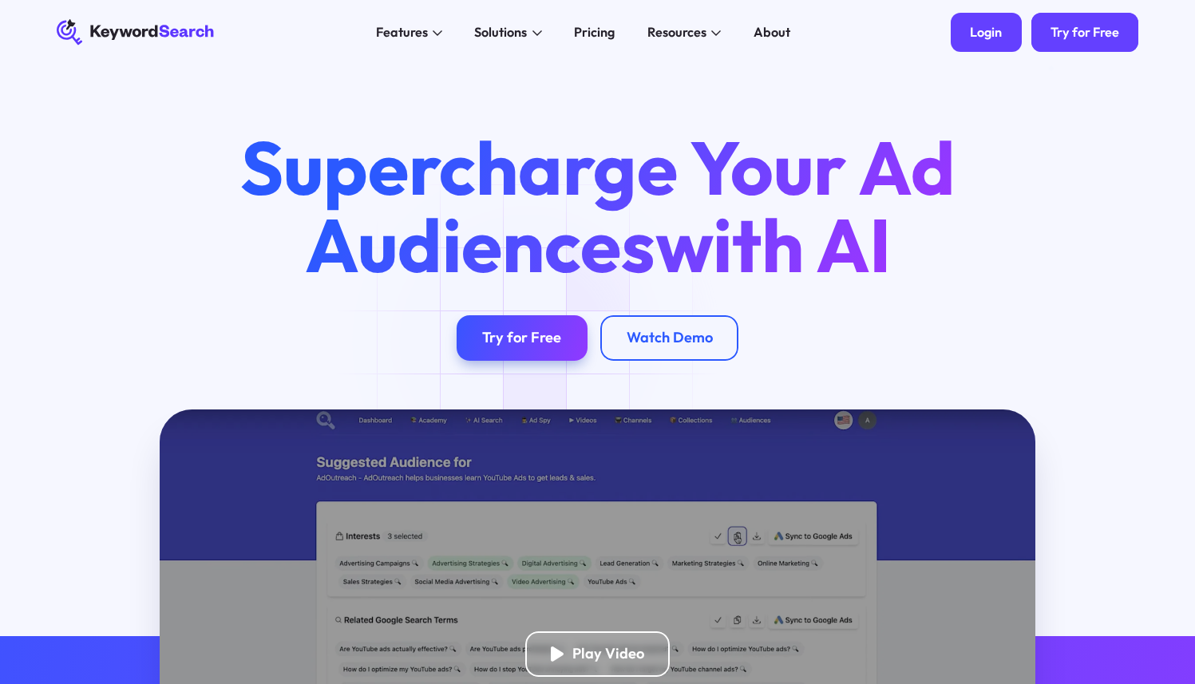  What do you see at coordinates (772, 32) in the screenshot?
I see `a: About` at bounding box center [772, 32].